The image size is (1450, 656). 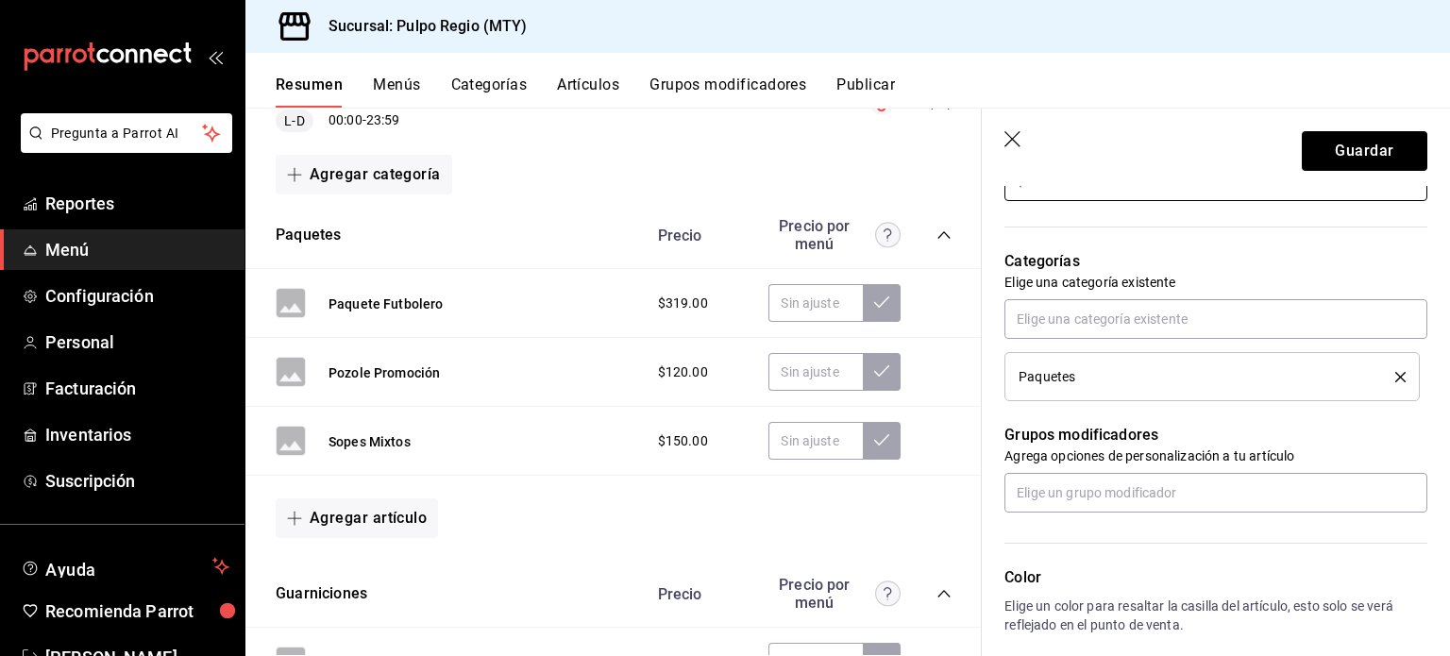 I want to click on button: Guardar, so click(x=1364, y=151).